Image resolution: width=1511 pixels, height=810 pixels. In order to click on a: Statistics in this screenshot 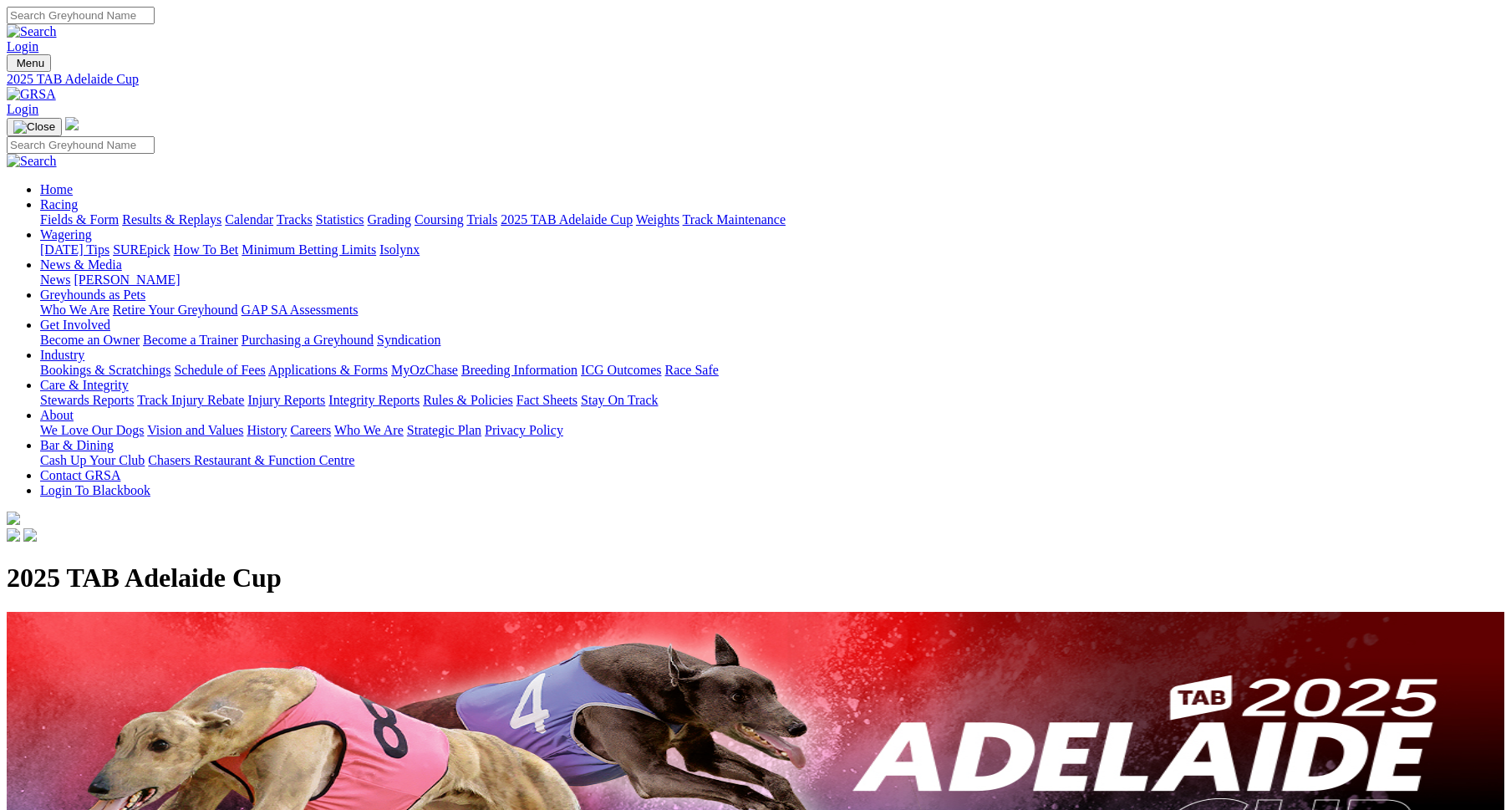, I will do `click(340, 219)`.